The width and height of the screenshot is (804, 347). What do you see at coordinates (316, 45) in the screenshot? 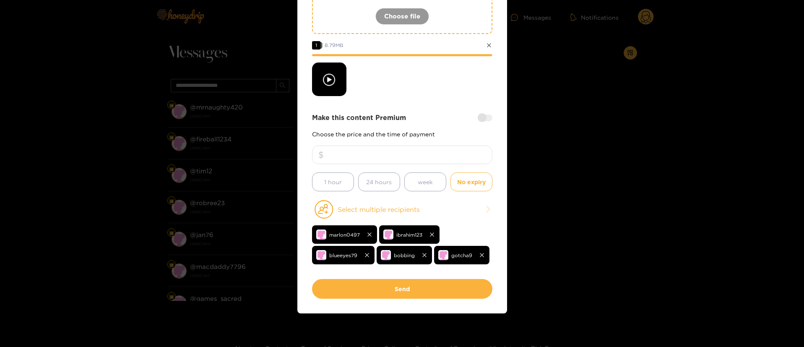
I see `span: 1` at bounding box center [316, 45].